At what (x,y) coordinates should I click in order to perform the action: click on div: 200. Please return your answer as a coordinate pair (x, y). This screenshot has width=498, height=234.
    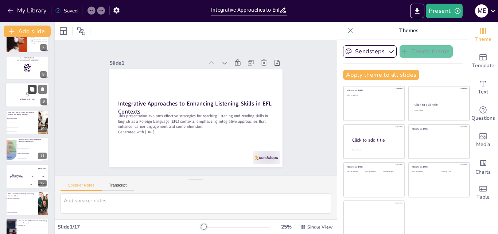
    Looking at the image, I should click on (38, 176).